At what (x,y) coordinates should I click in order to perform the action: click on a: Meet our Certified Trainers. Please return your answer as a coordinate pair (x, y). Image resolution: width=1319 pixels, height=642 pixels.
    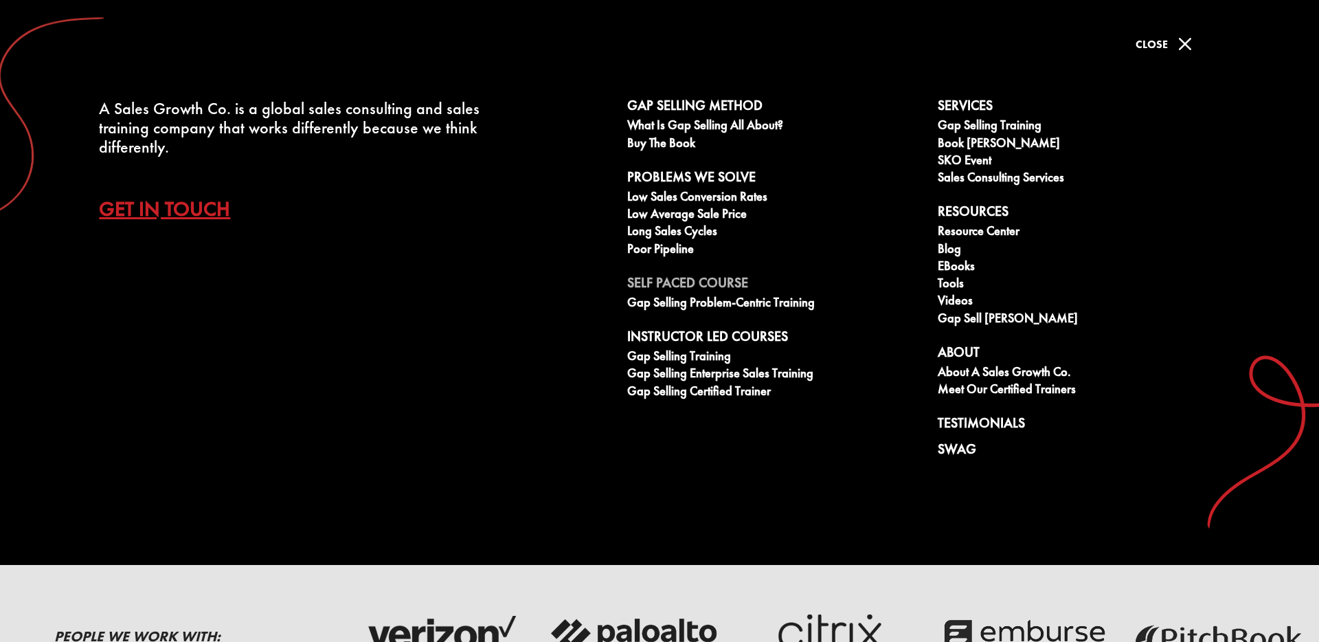
    Looking at the image, I should click on (1085, 390).